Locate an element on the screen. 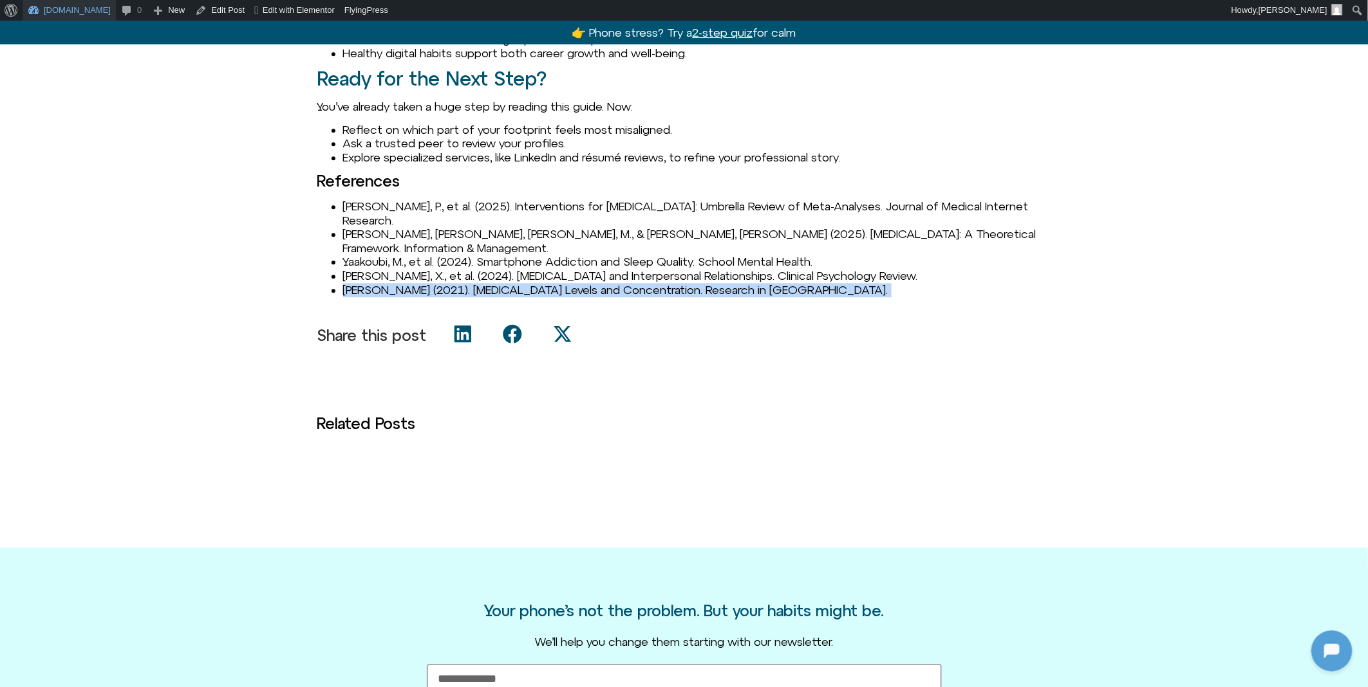 The height and width of the screenshot is (687, 1368). span: We’ll help you change them starting with our newsletter. is located at coordinates (684, 642).